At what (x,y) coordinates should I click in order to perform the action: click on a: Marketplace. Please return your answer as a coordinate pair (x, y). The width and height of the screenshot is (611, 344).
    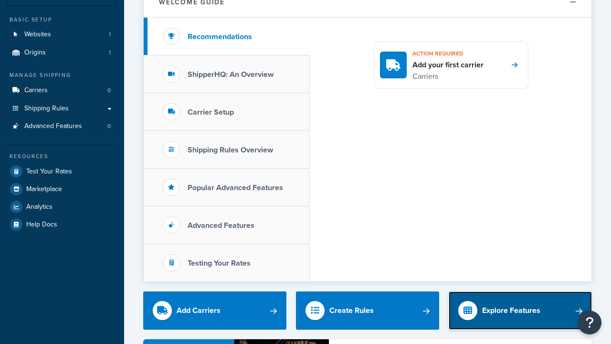
    Looking at the image, I should click on (62, 189).